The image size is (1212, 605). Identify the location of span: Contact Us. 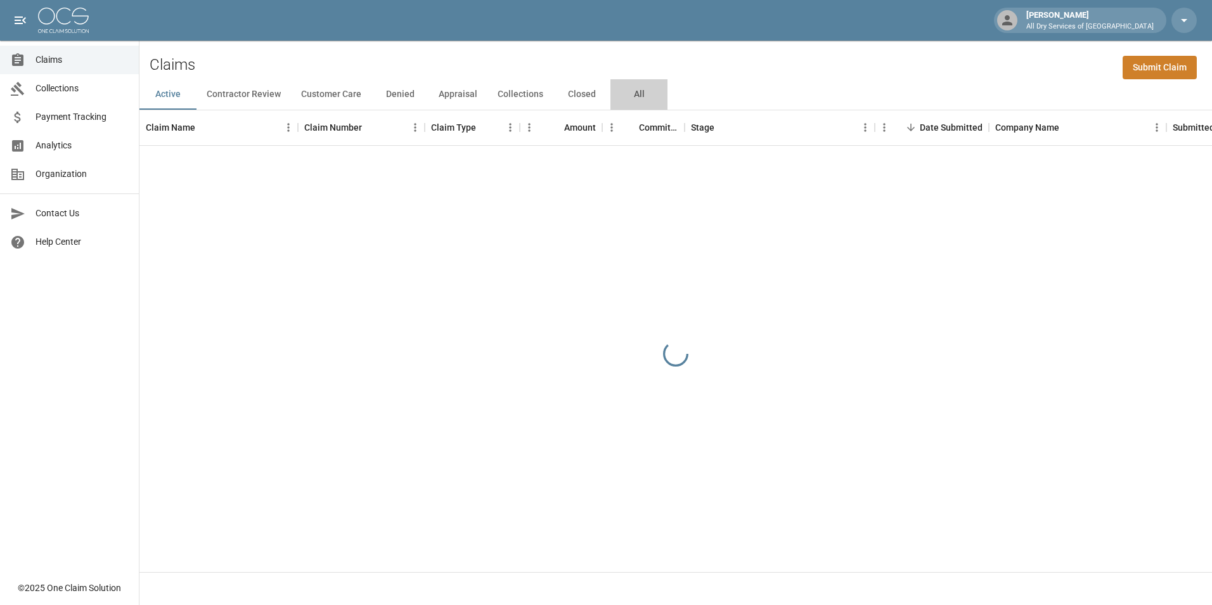
(82, 213).